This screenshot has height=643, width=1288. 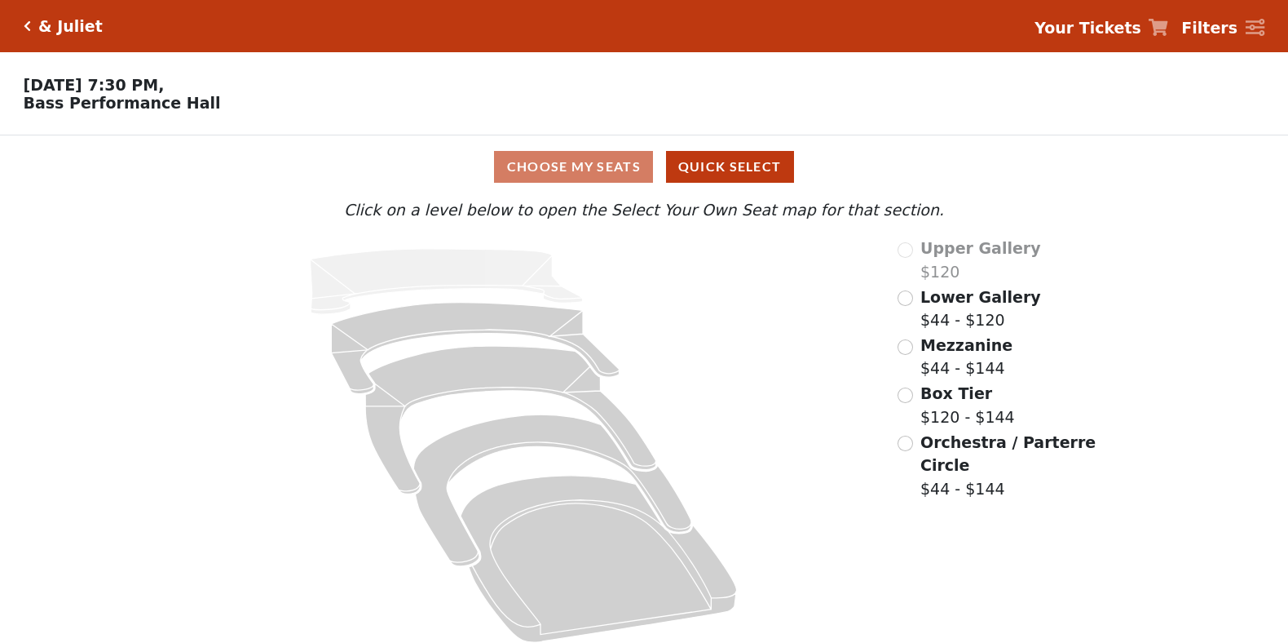 I want to click on strong: Your Tickets, so click(x=1088, y=28).